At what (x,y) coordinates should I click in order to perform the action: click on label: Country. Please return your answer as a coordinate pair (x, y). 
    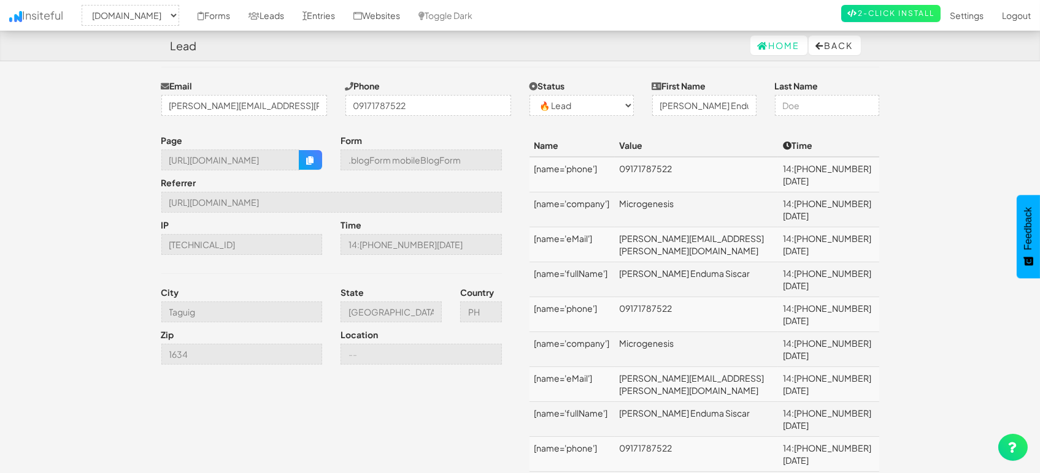
    Looking at the image, I should click on (477, 293).